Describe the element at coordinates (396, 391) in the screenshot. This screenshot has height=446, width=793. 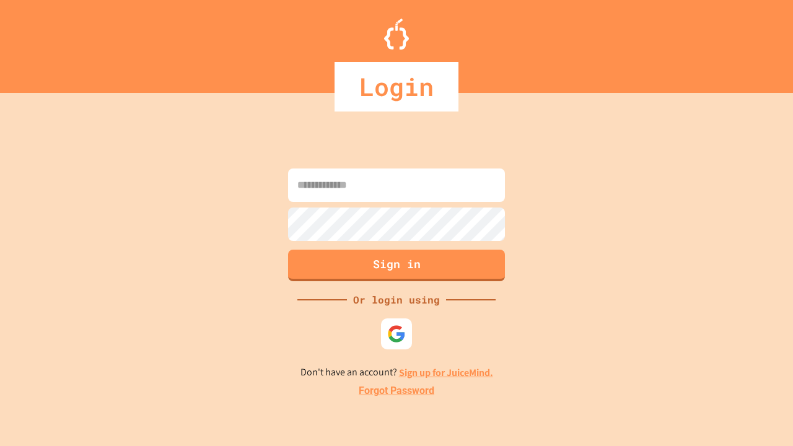
I see `a: Forgot Password` at that location.